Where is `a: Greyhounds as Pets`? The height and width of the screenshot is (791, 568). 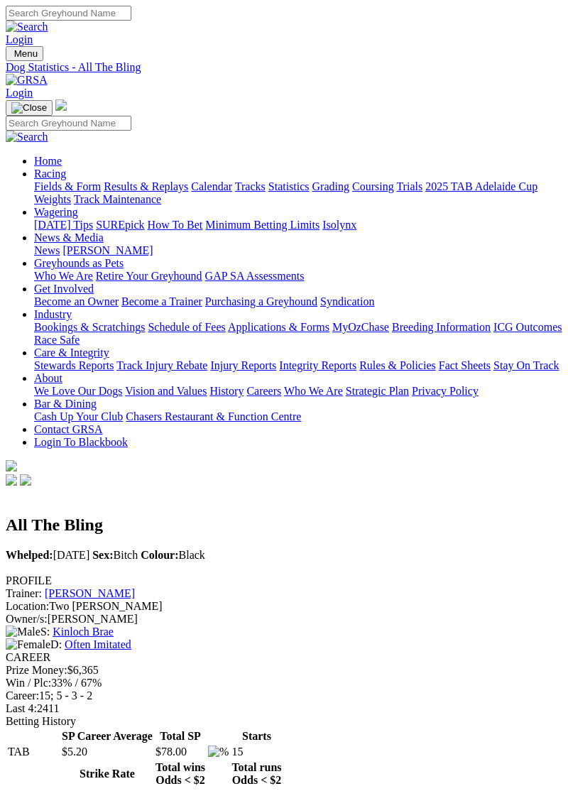
a: Greyhounds as Pets is located at coordinates (79, 263).